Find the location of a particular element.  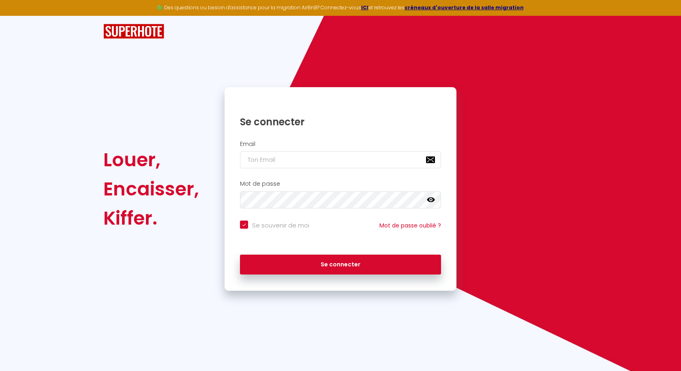

div: Louer, is located at coordinates (151, 160).